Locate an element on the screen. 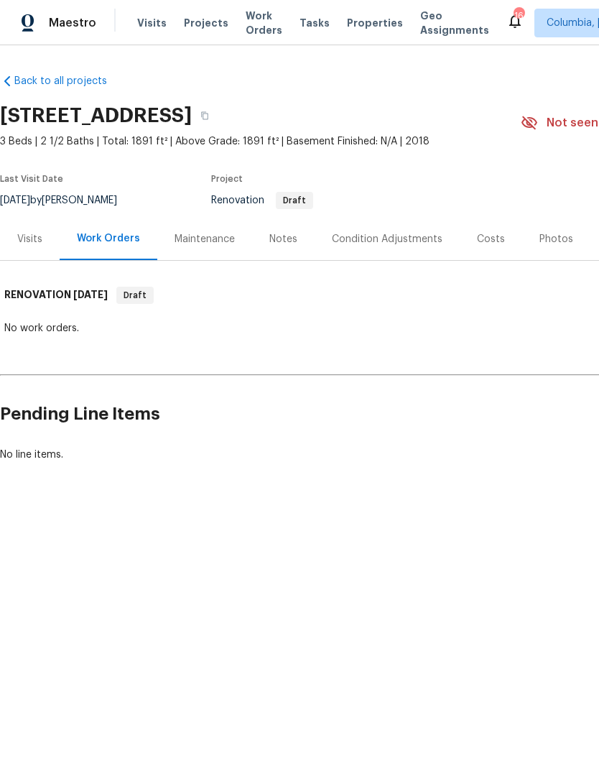 Image resolution: width=599 pixels, height=781 pixels. div: Notes is located at coordinates (283, 239).